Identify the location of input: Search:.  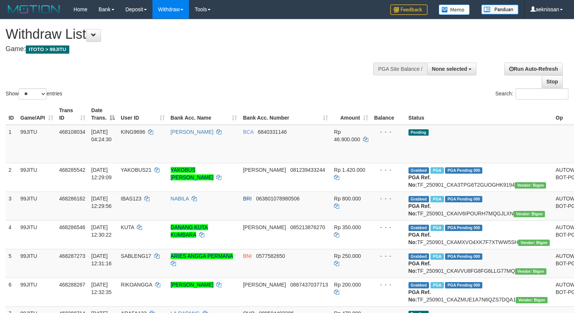
(542, 94).